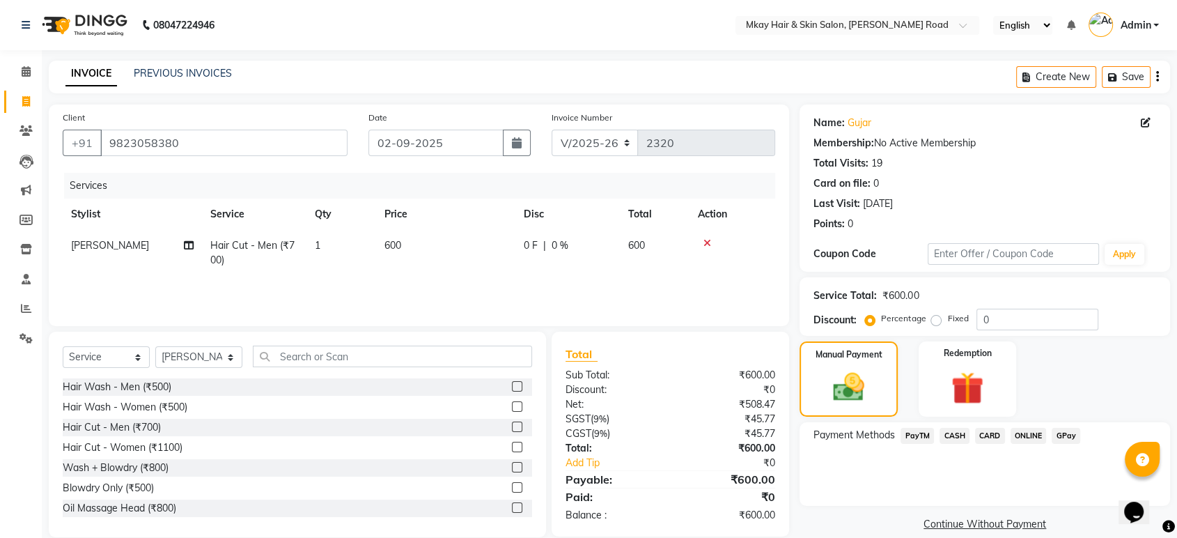  Describe the element at coordinates (613, 448) in the screenshot. I see `div: Total:` at that location.